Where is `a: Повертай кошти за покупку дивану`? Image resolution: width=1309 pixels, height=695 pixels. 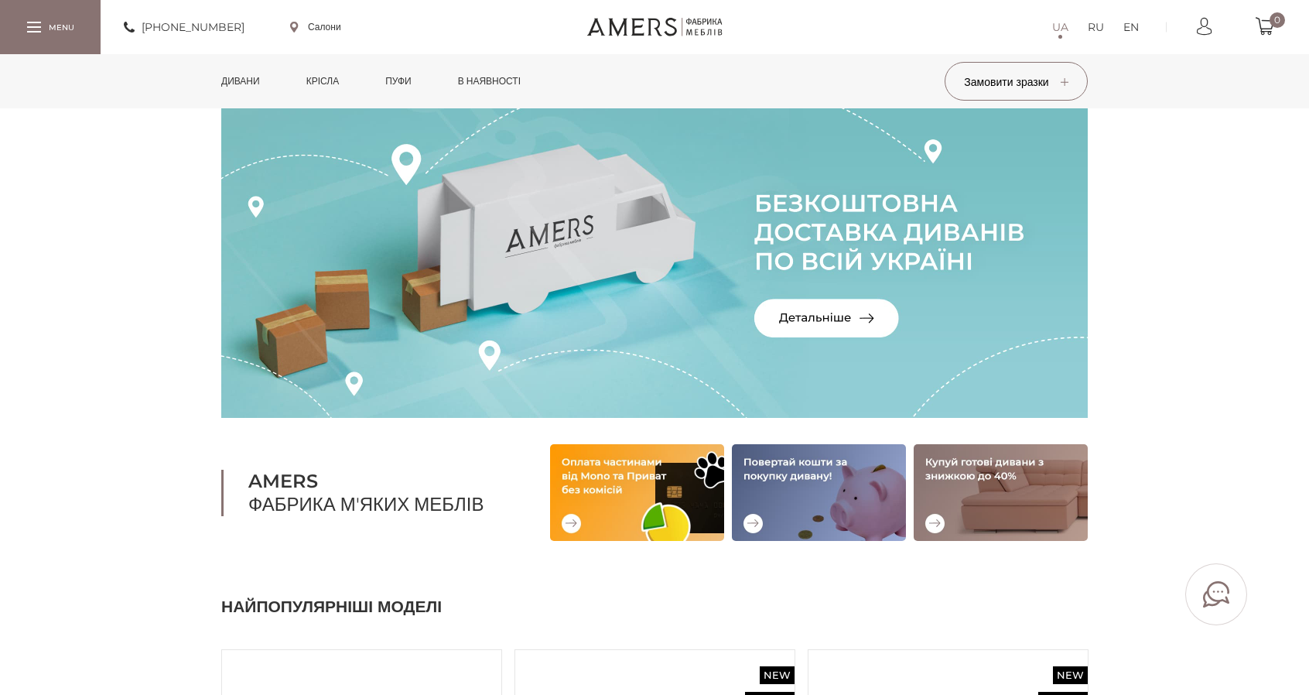 a: Повертай кошти за покупку дивану is located at coordinates (819, 492).